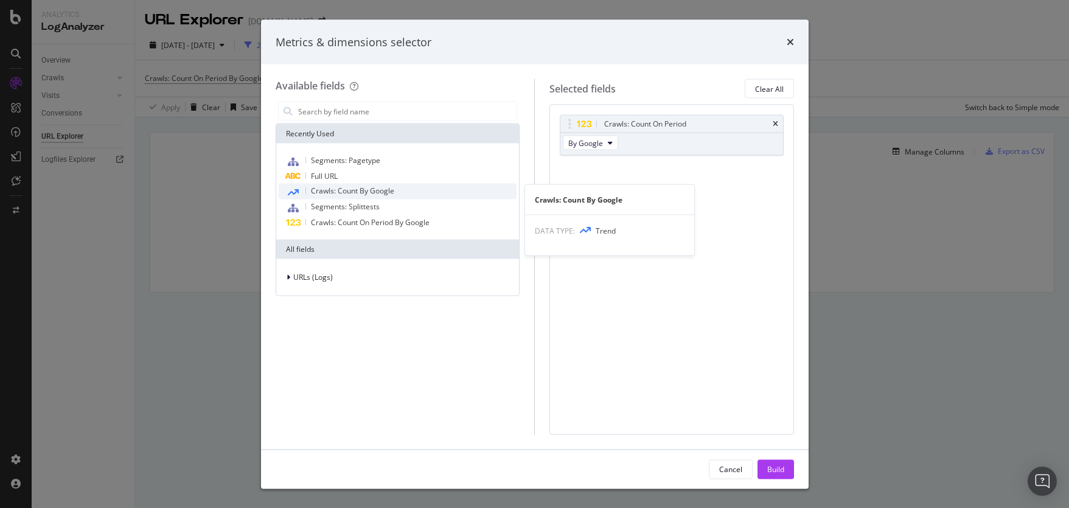  What do you see at coordinates (354, 42) in the screenshot?
I see `div: Metrics & dimensions selector` at bounding box center [354, 42].